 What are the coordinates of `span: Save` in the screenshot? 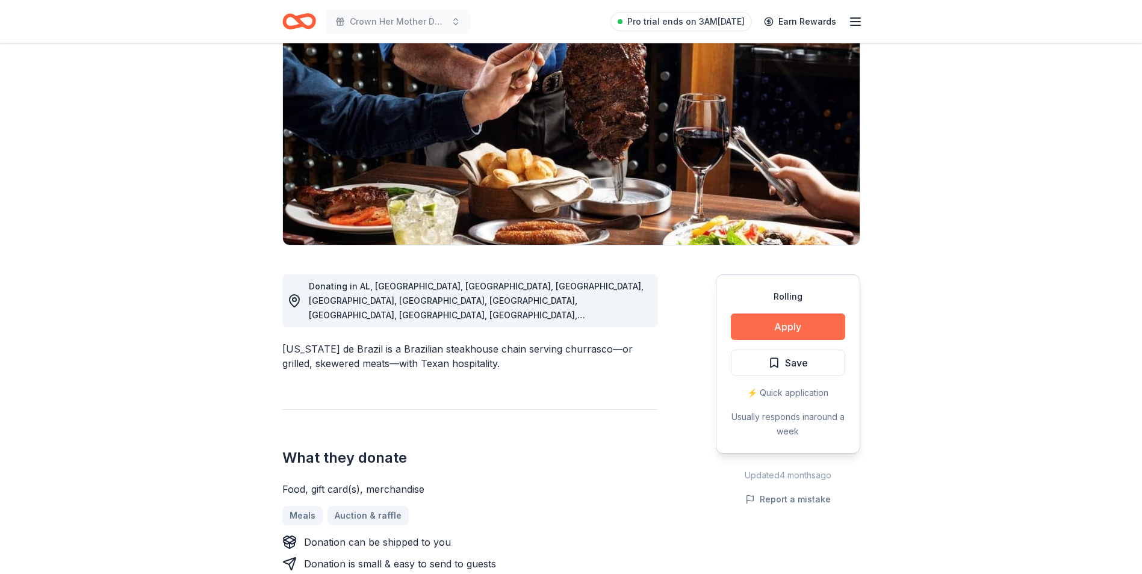 It's located at (796, 363).